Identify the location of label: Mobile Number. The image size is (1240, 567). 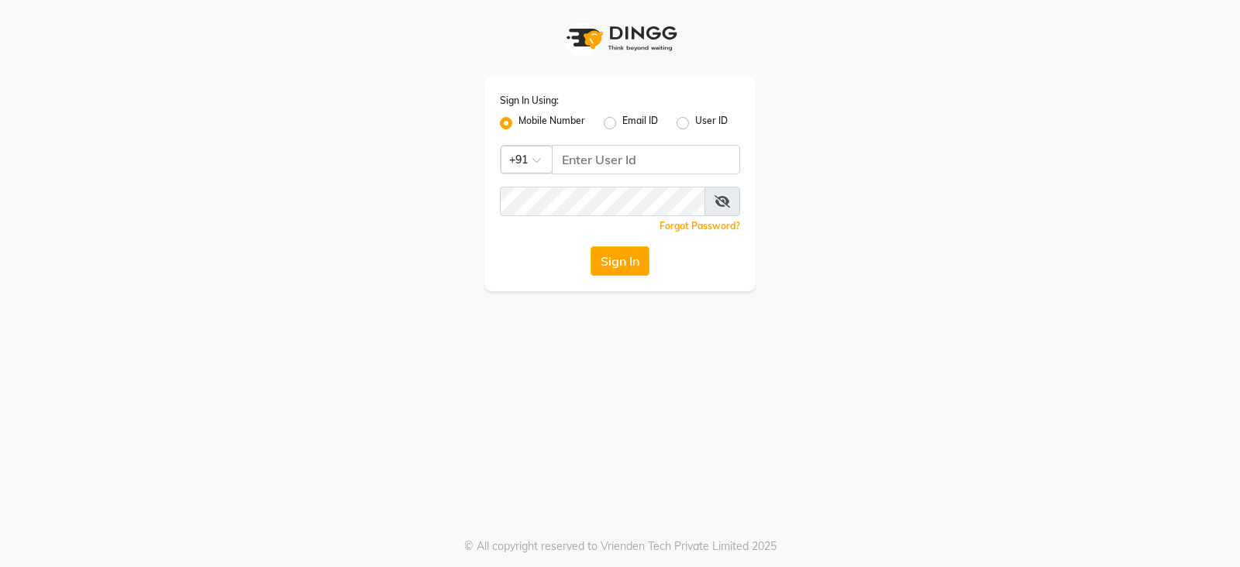
(552, 123).